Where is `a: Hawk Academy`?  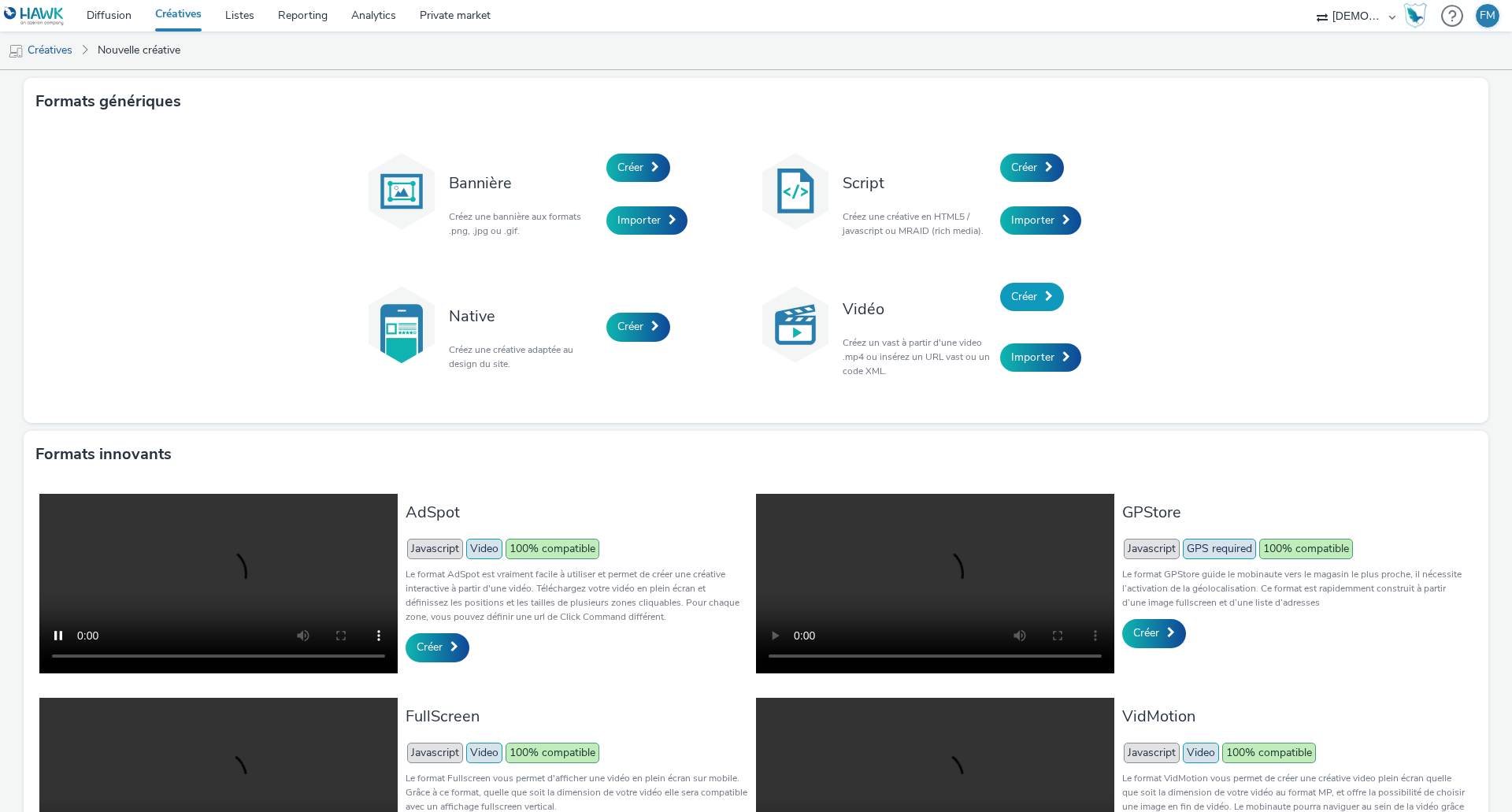 a: Hawk Academy is located at coordinates (1418, 16).